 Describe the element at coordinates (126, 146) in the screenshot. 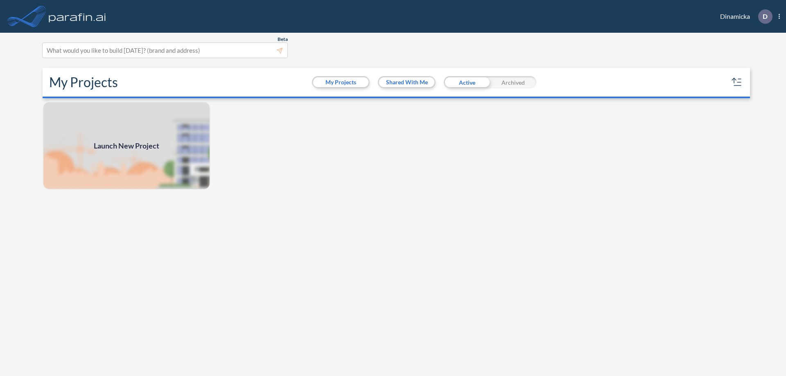

I see `span: Launch New Project` at that location.